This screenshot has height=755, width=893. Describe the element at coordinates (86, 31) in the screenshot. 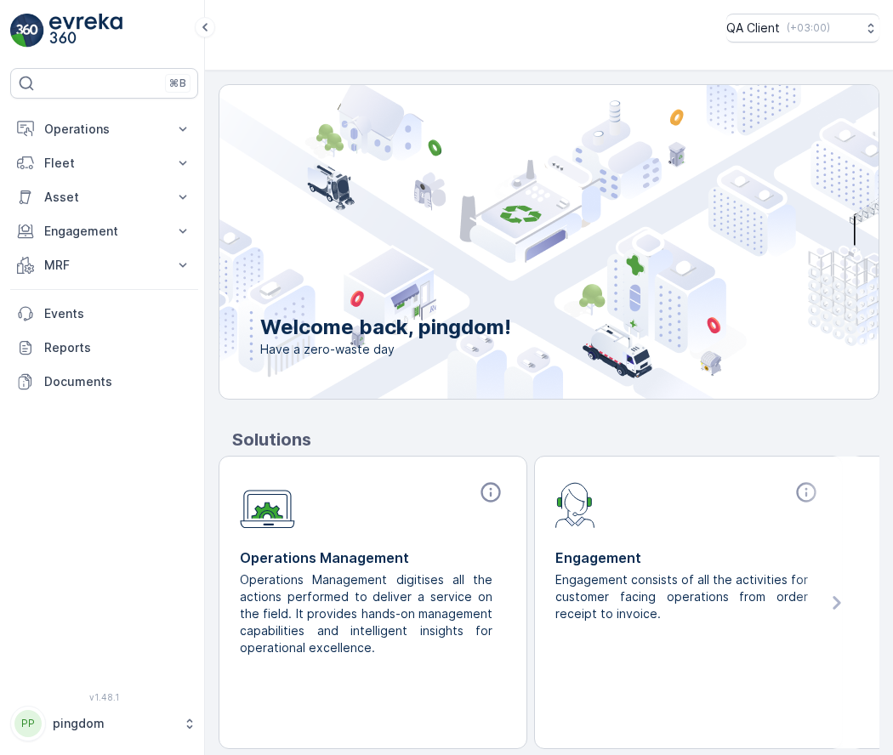

I see `img: logo_light-DOdMpM7g.png` at that location.